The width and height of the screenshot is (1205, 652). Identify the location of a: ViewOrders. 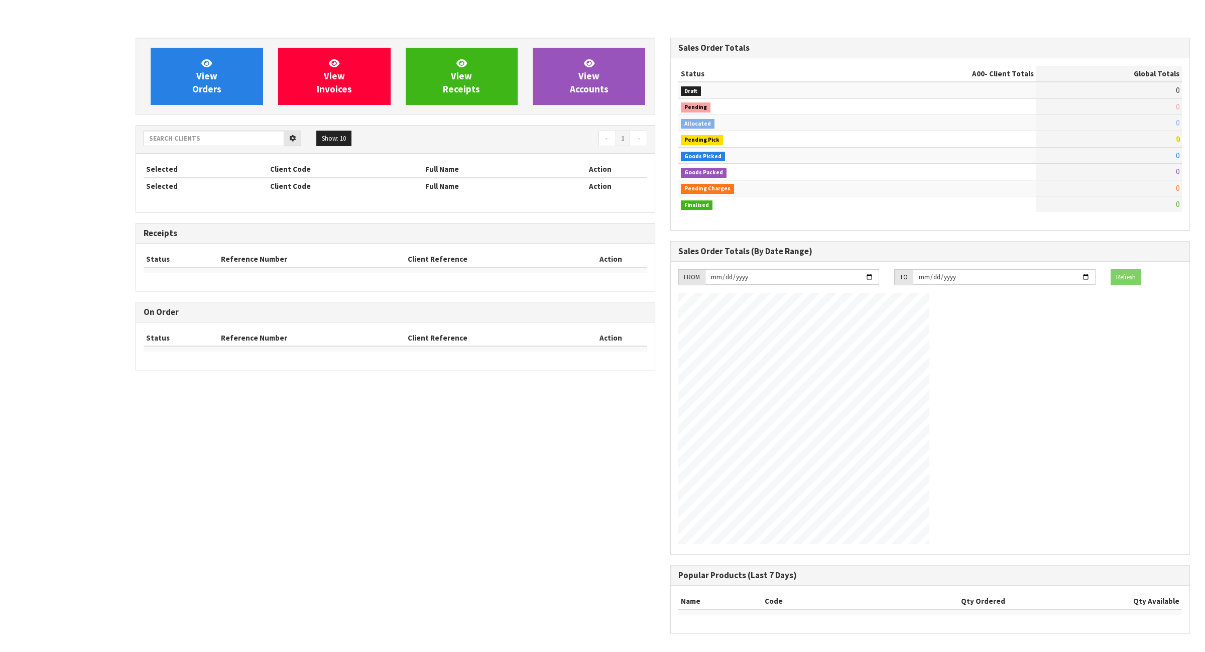
(207, 76).